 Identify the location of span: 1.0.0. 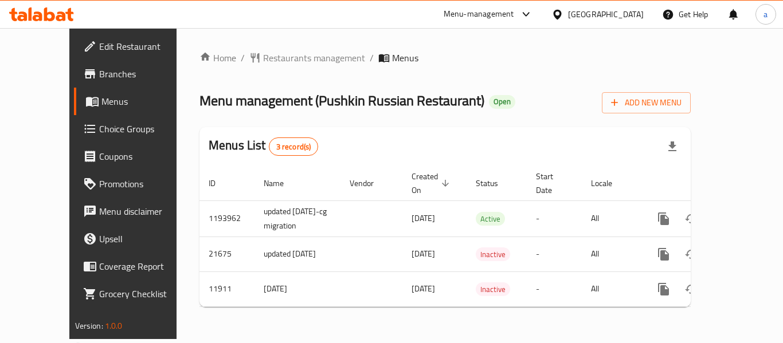
(114, 326).